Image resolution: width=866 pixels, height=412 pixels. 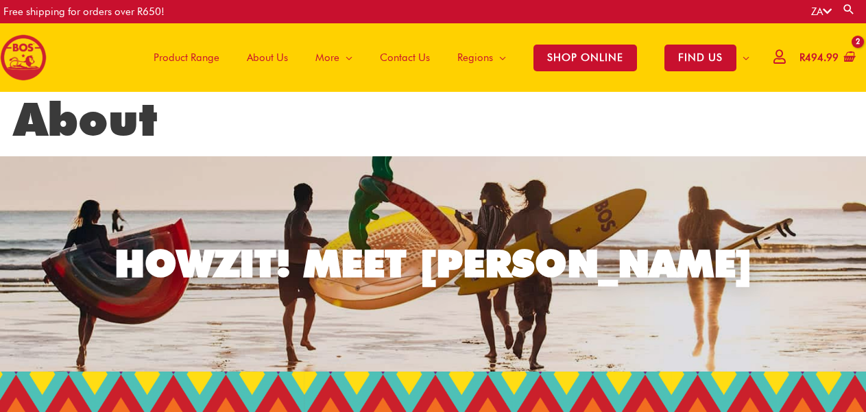 What do you see at coordinates (827, 58) in the screenshot?
I see `a: View Shopping Cart, 2 items` at bounding box center [827, 58].